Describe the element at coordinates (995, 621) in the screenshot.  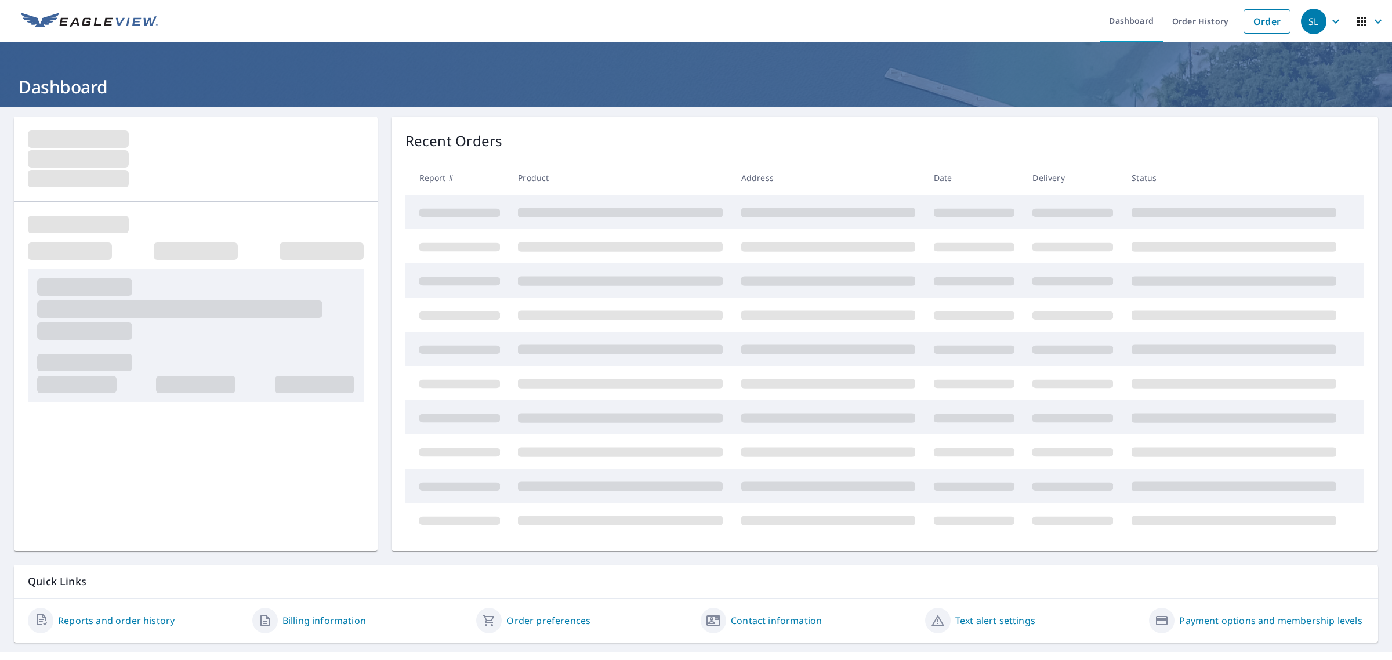
I see `a: Text alert settings` at that location.